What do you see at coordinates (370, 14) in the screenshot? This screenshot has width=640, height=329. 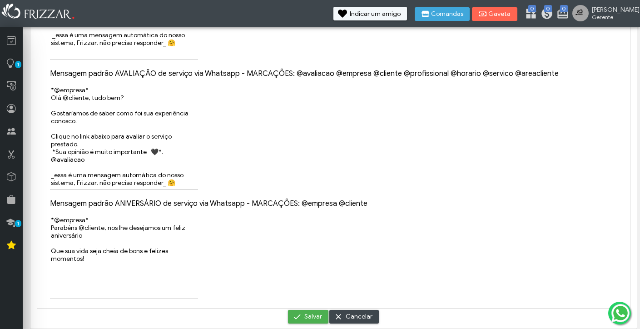 I see `button: Indicar um amigo` at bounding box center [370, 14].